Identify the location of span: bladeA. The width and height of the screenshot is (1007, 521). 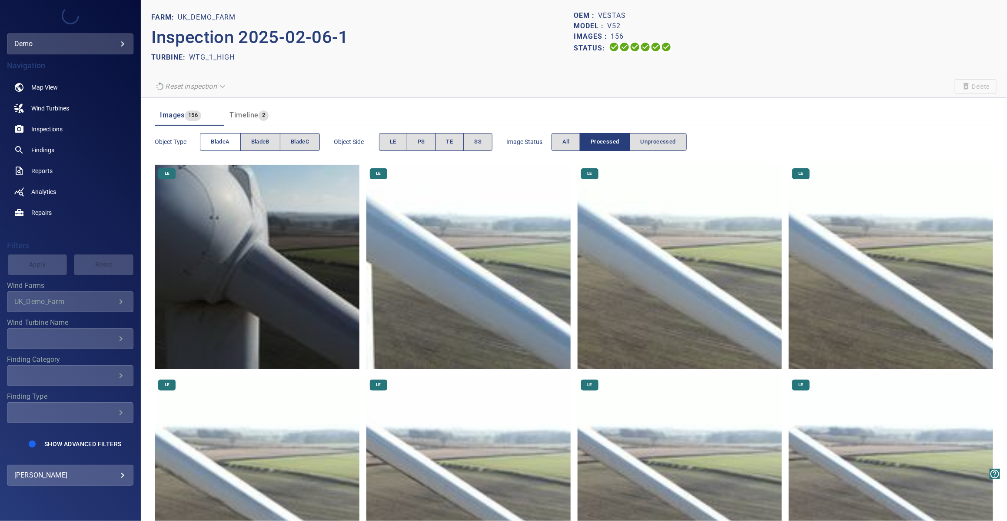
(220, 142).